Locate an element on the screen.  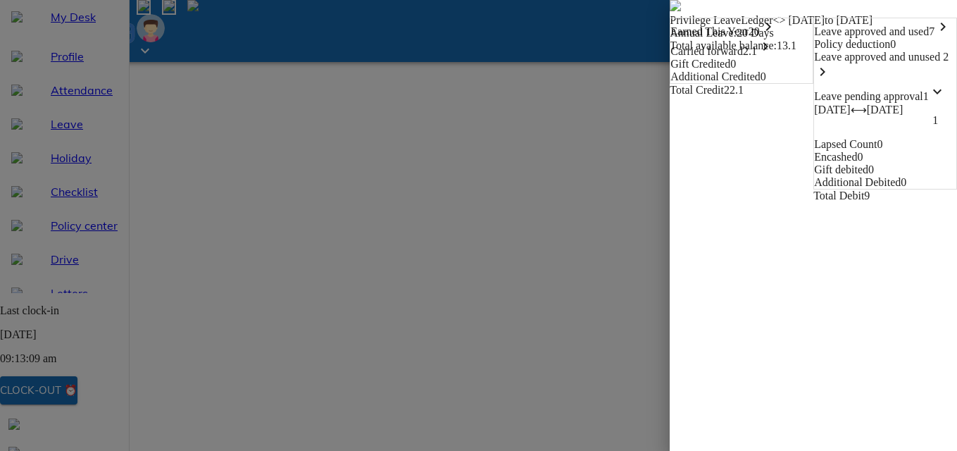
span: Lapsed Count is located at coordinates (845, 144).